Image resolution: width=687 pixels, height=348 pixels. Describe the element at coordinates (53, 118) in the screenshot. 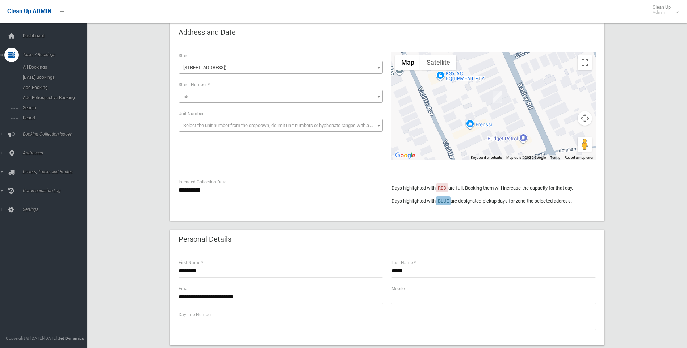

I see `span: Report` at that location.